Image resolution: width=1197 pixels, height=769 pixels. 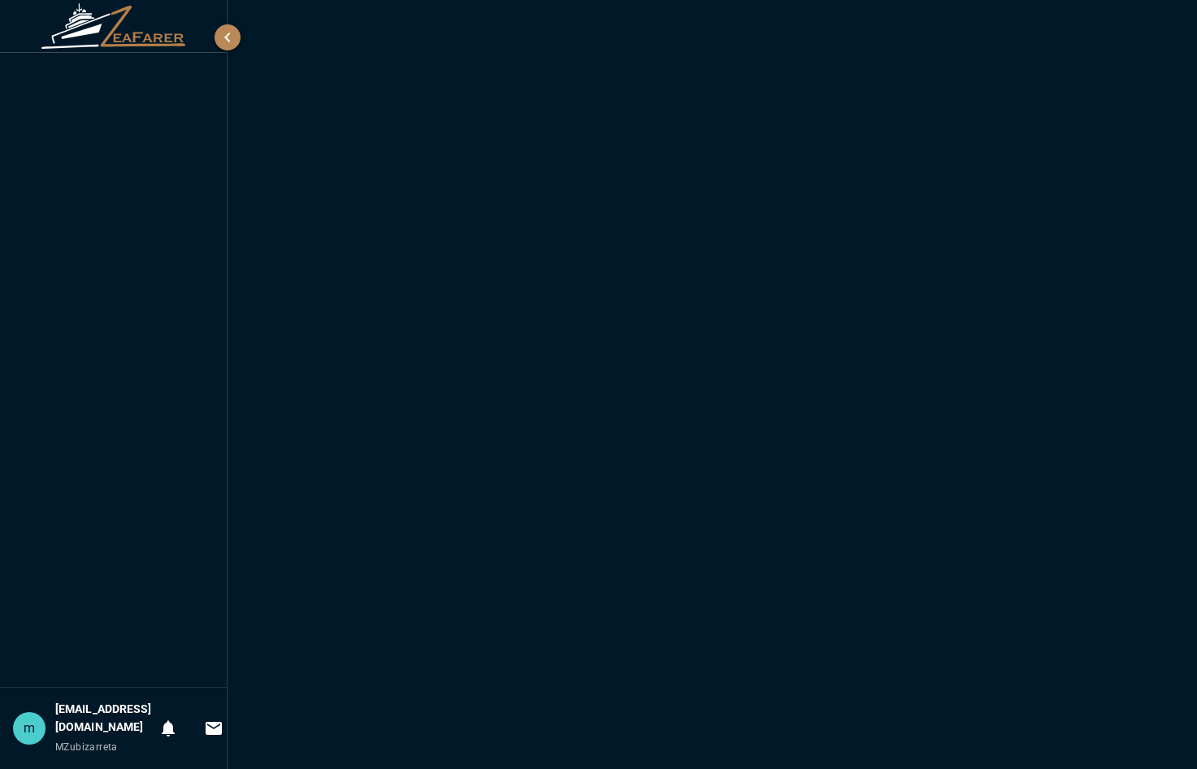 What do you see at coordinates (214, 728) in the screenshot?
I see `button: Invitations` at bounding box center [214, 728].